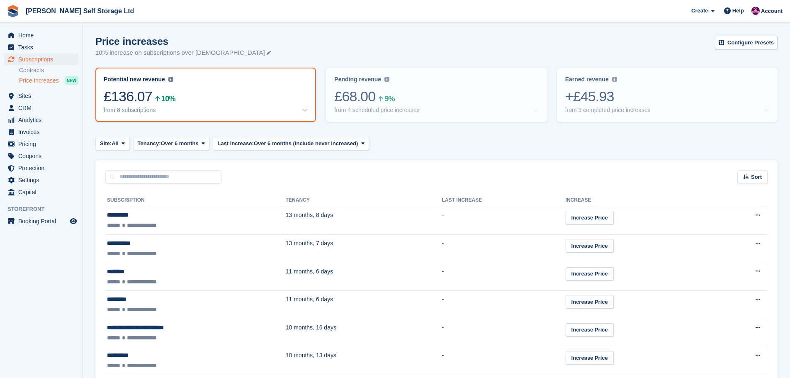  What do you see at coordinates (390, 99) in the screenshot?
I see `div: 9%` at bounding box center [390, 99].